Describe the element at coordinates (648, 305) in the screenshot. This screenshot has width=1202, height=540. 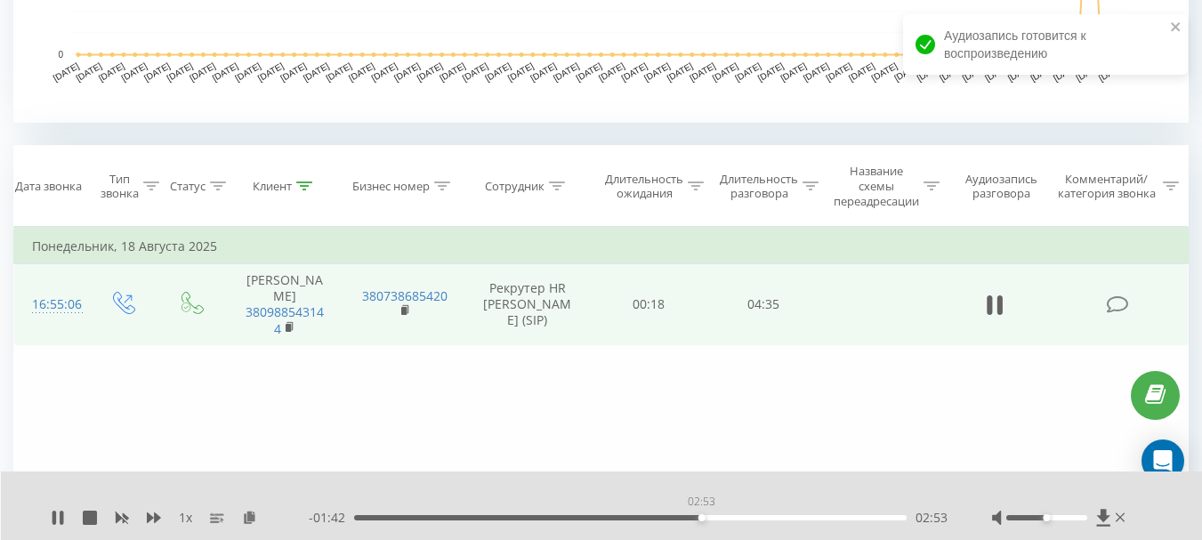
I see `td: 00:18` at that location.